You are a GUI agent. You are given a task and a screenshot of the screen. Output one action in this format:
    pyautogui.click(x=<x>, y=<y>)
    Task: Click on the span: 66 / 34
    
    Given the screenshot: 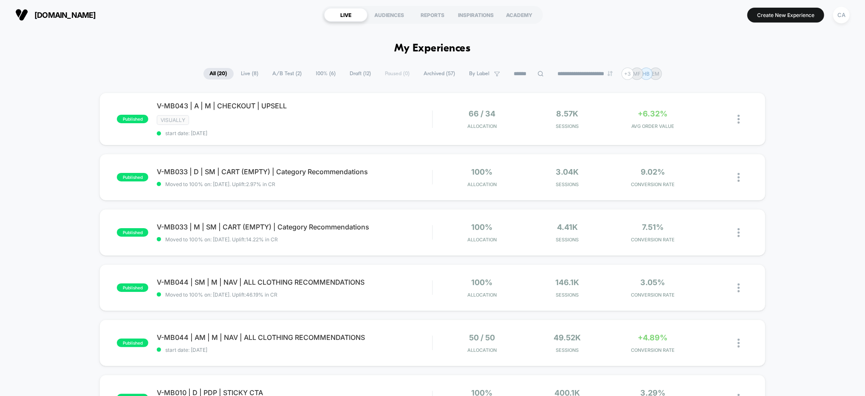 What is the action you would take?
    pyautogui.click(x=482, y=113)
    